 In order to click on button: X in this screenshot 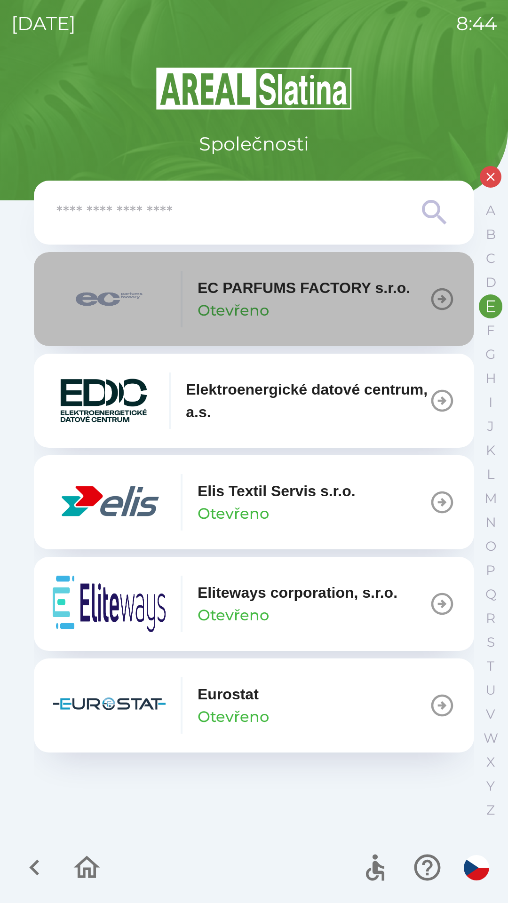, I will do `click(491, 762)`.